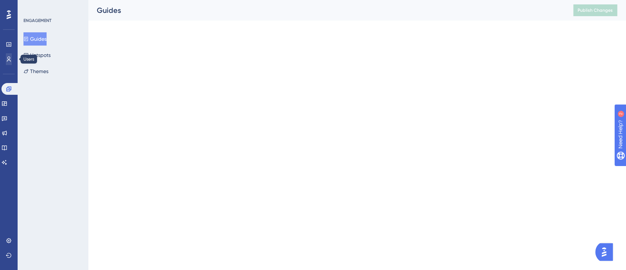 Image resolution: width=626 pixels, height=270 pixels. I want to click on button: Publish Changes, so click(595, 10).